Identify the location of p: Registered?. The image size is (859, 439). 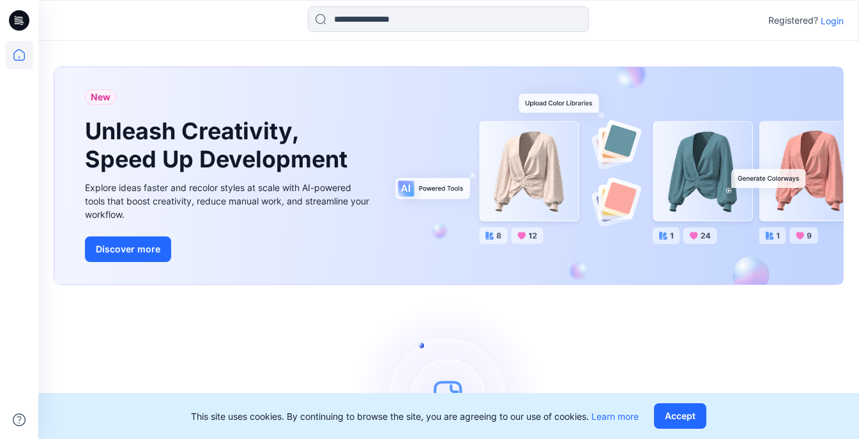
(793, 20).